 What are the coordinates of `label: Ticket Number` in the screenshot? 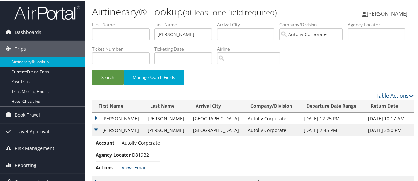 It's located at (123, 48).